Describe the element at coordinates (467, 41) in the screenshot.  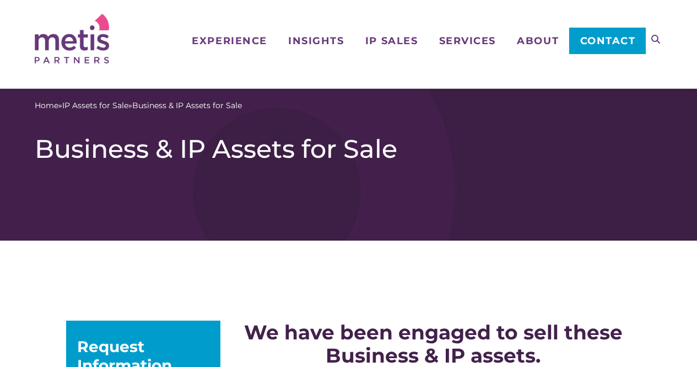
I see `span: Services` at that location.